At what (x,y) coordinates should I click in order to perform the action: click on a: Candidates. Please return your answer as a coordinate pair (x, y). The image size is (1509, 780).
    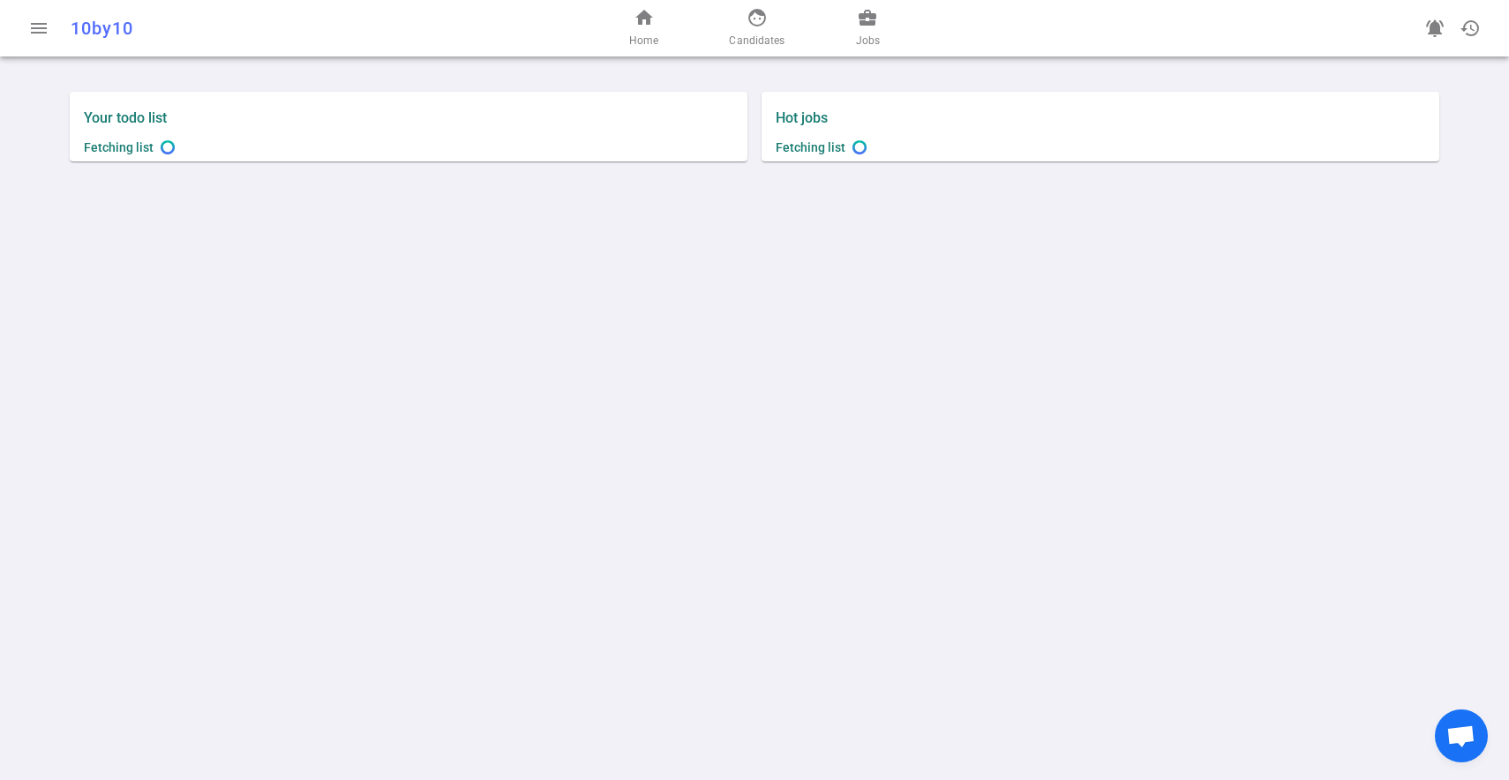
    Looking at the image, I should click on (756, 28).